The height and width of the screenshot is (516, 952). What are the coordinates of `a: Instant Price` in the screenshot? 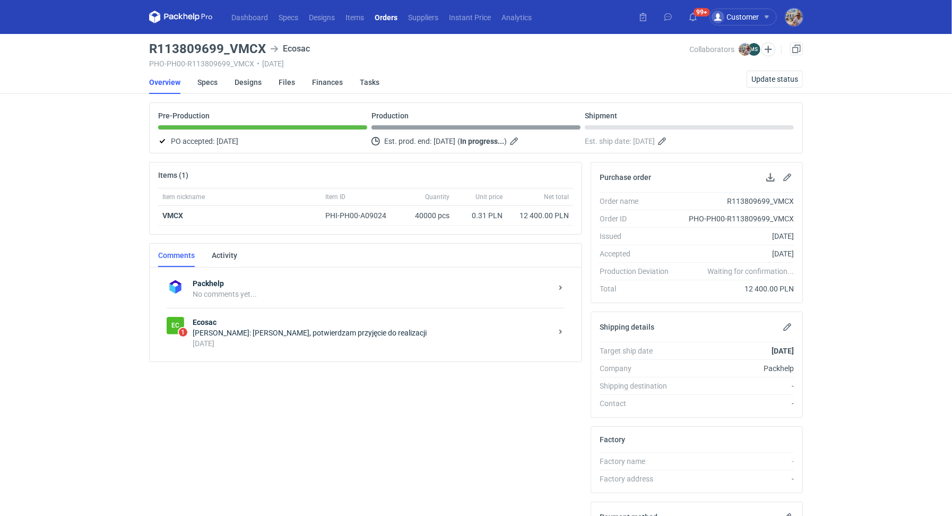 It's located at (469, 17).